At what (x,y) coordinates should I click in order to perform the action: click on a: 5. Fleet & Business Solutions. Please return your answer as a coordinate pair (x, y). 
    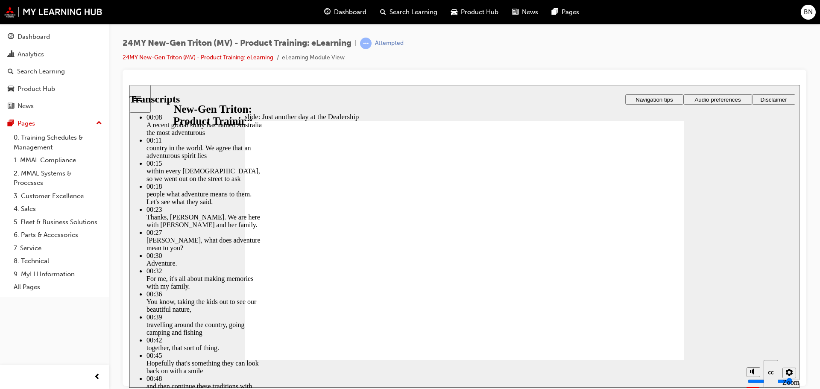
    Looking at the image, I should click on (58, 222).